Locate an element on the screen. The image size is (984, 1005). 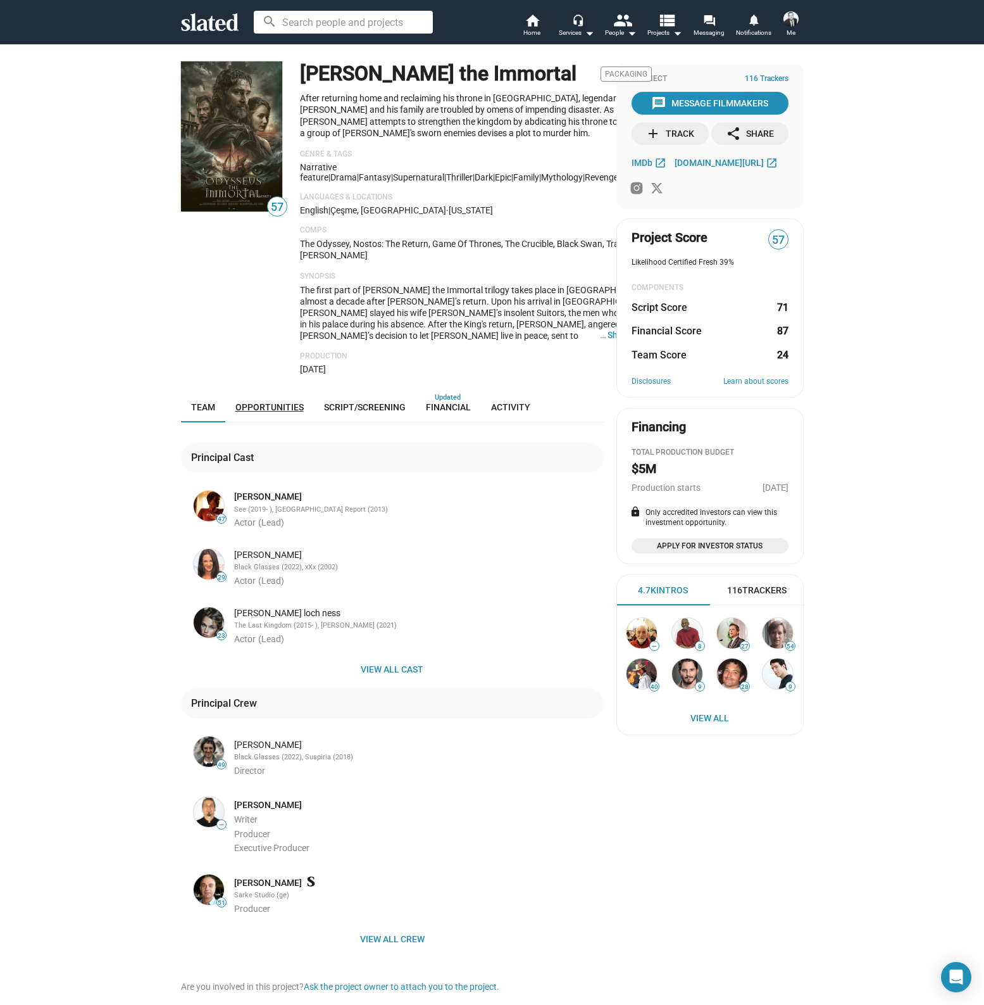
span: 49 is located at coordinates (222, 765).